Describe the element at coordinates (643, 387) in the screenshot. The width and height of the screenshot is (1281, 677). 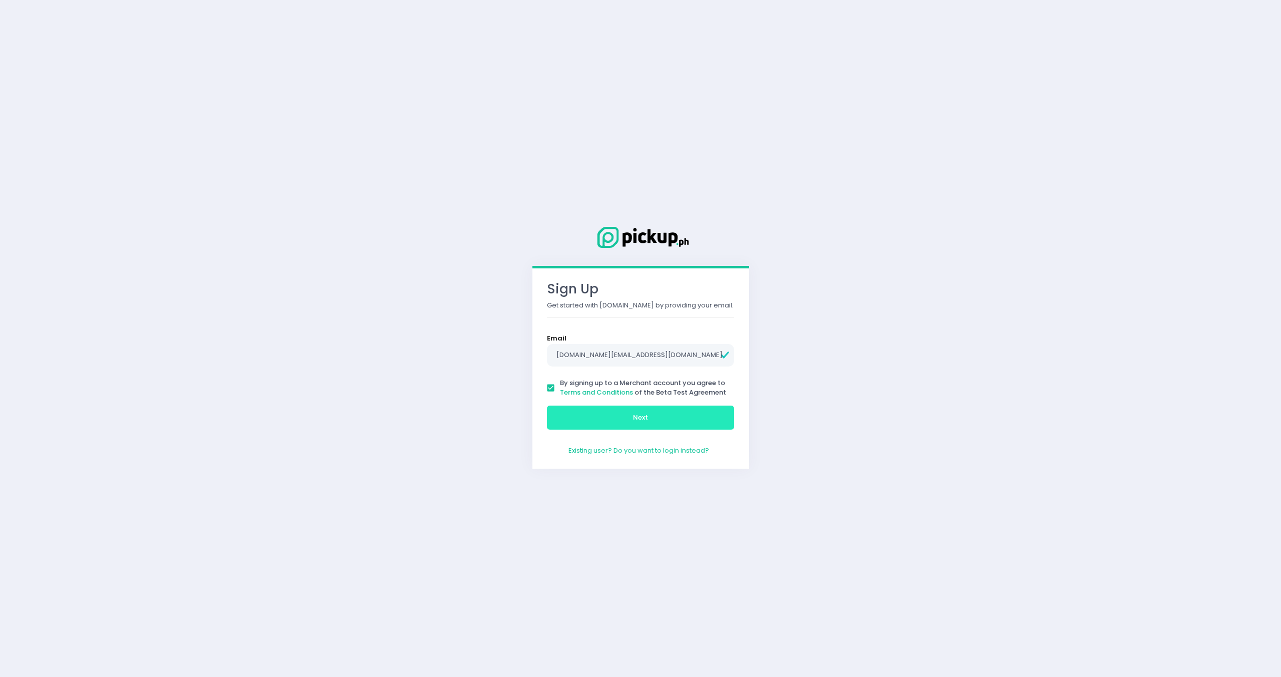
I see `span: By signing up to a Merchant account you agree to of the Beta Test Agreement` at that location.